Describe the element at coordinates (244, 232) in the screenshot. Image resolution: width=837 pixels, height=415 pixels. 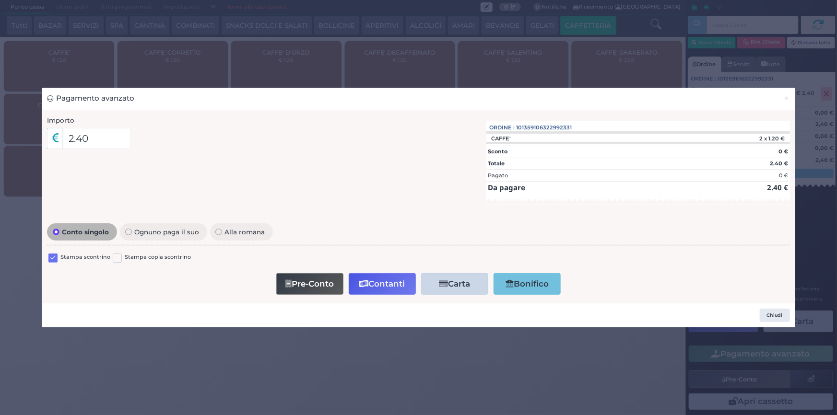
I see `span: Alla romana` at that location.